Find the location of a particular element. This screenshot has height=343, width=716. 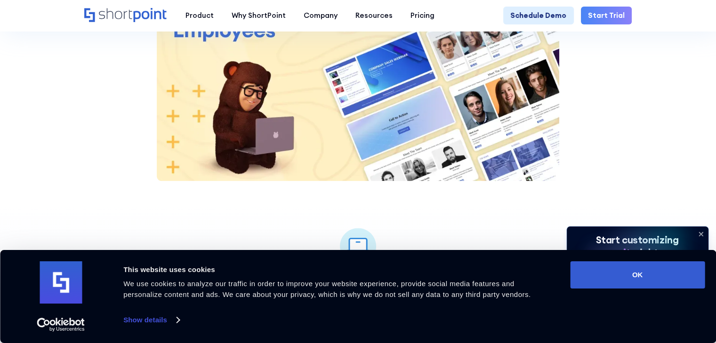

a: Usercentrics Cookiebot - opens in a new window is located at coordinates (61, 325).